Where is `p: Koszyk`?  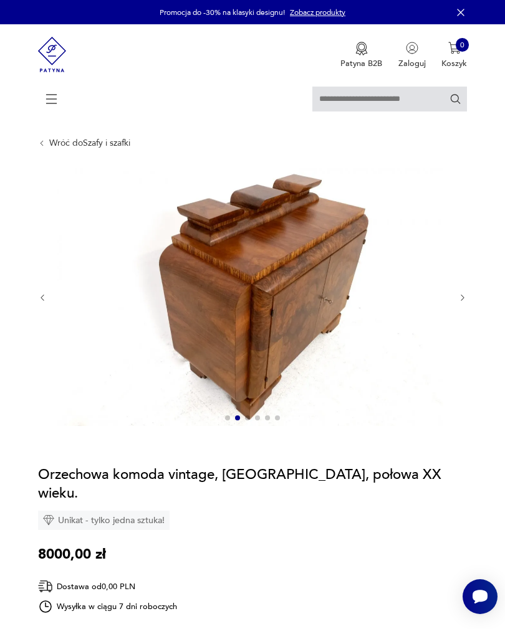
p: Koszyk is located at coordinates (454, 64).